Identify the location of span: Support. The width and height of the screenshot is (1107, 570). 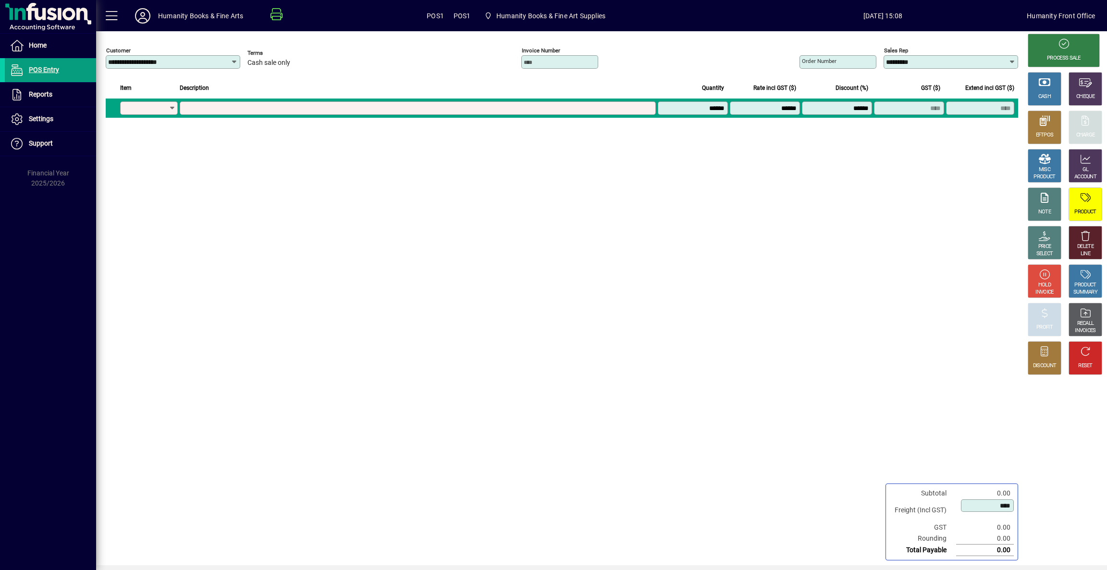
(41, 143).